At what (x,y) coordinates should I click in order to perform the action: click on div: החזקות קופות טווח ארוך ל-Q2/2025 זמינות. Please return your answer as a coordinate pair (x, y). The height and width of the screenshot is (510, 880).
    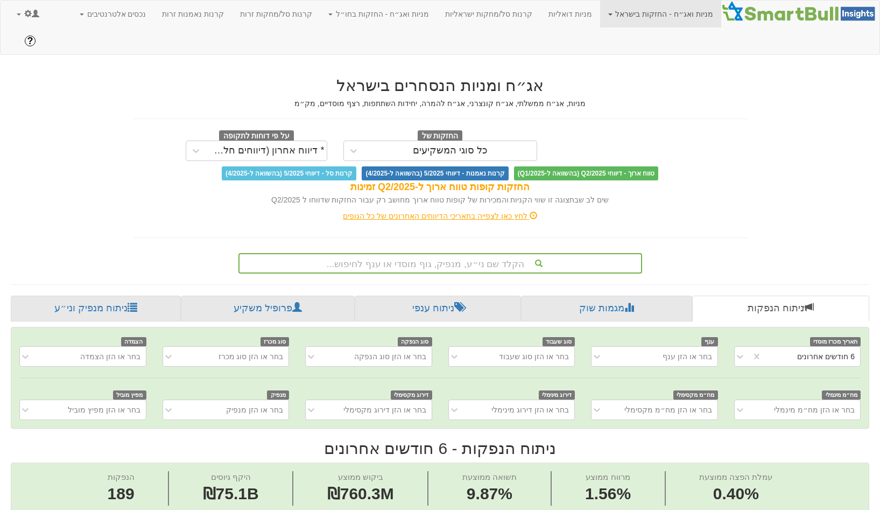
    Looking at the image, I should click on (440, 187).